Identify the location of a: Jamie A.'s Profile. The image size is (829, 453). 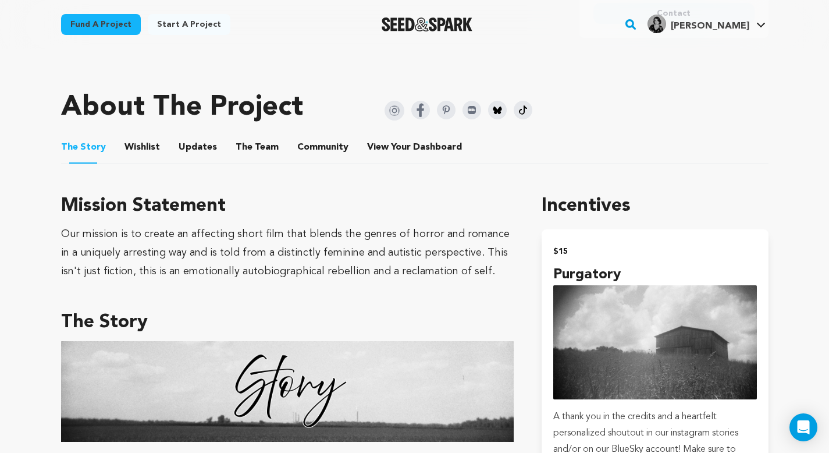
(706, 23).